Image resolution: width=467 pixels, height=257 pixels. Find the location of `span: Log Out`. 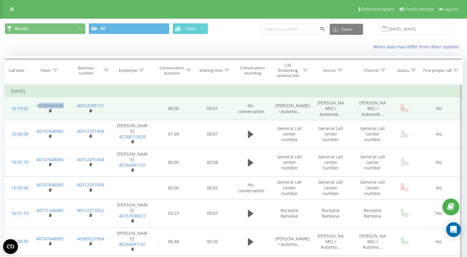

span: Log Out is located at coordinates (451, 9).